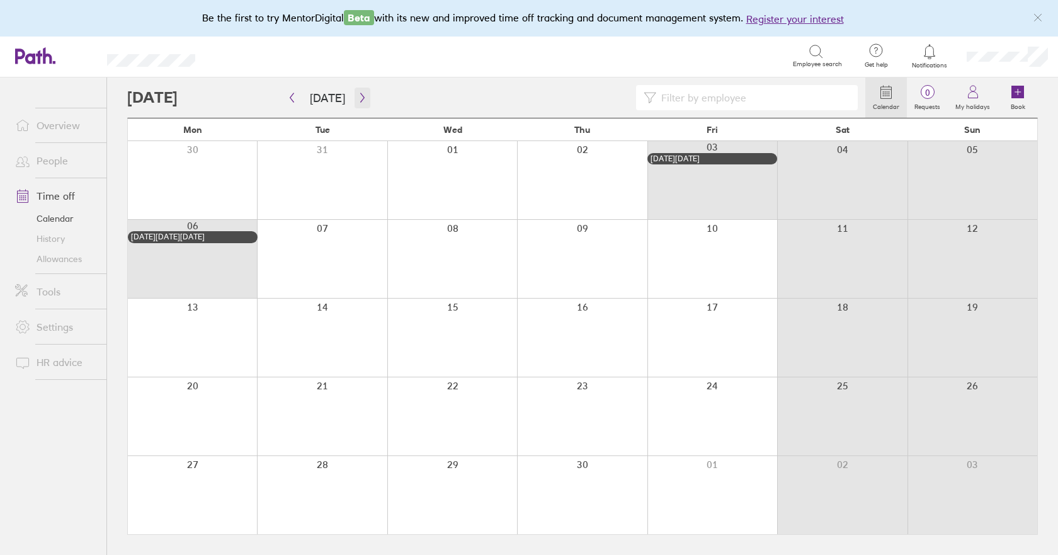 This screenshot has width=1058, height=555. Describe the element at coordinates (930, 65) in the screenshot. I see `span: Notifications` at that location.